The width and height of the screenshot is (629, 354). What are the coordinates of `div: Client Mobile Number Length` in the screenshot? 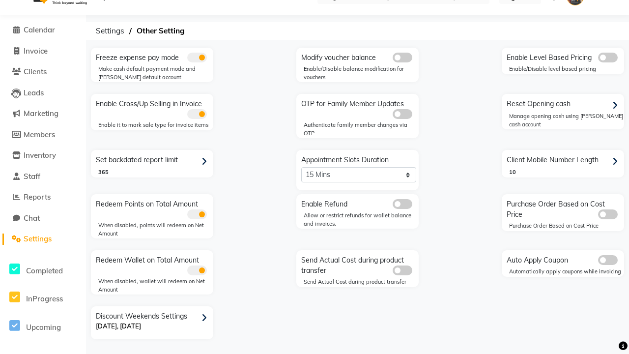 It's located at (564, 160).